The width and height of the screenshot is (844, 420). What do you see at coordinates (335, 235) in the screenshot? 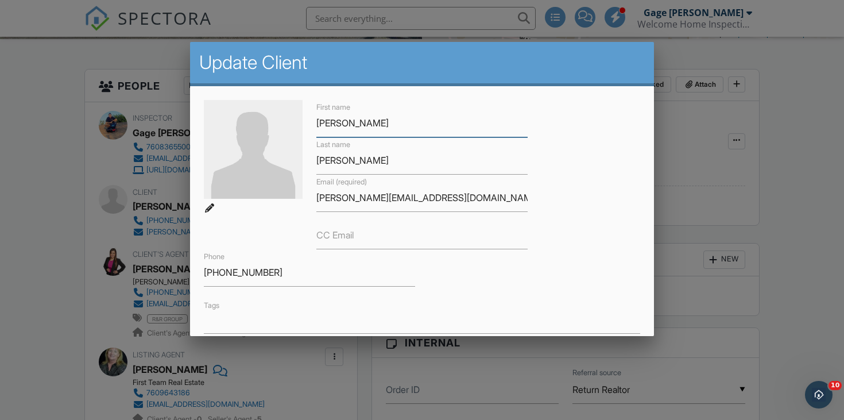
I see `label: CC Email` at bounding box center [335, 235].